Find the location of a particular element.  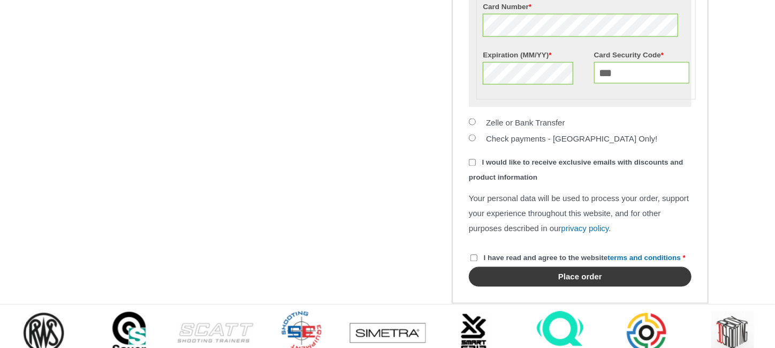

button: Place order is located at coordinates (581, 276).